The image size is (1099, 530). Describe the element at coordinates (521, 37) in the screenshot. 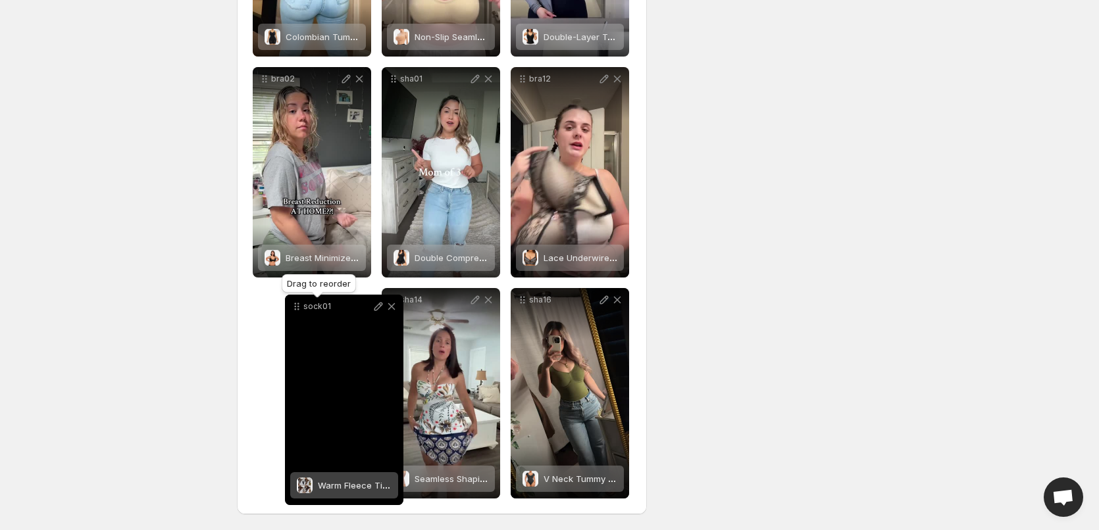

I see `span: Non-Slip Seamless Wirefree Strapless Bandeau Bra` at that location.